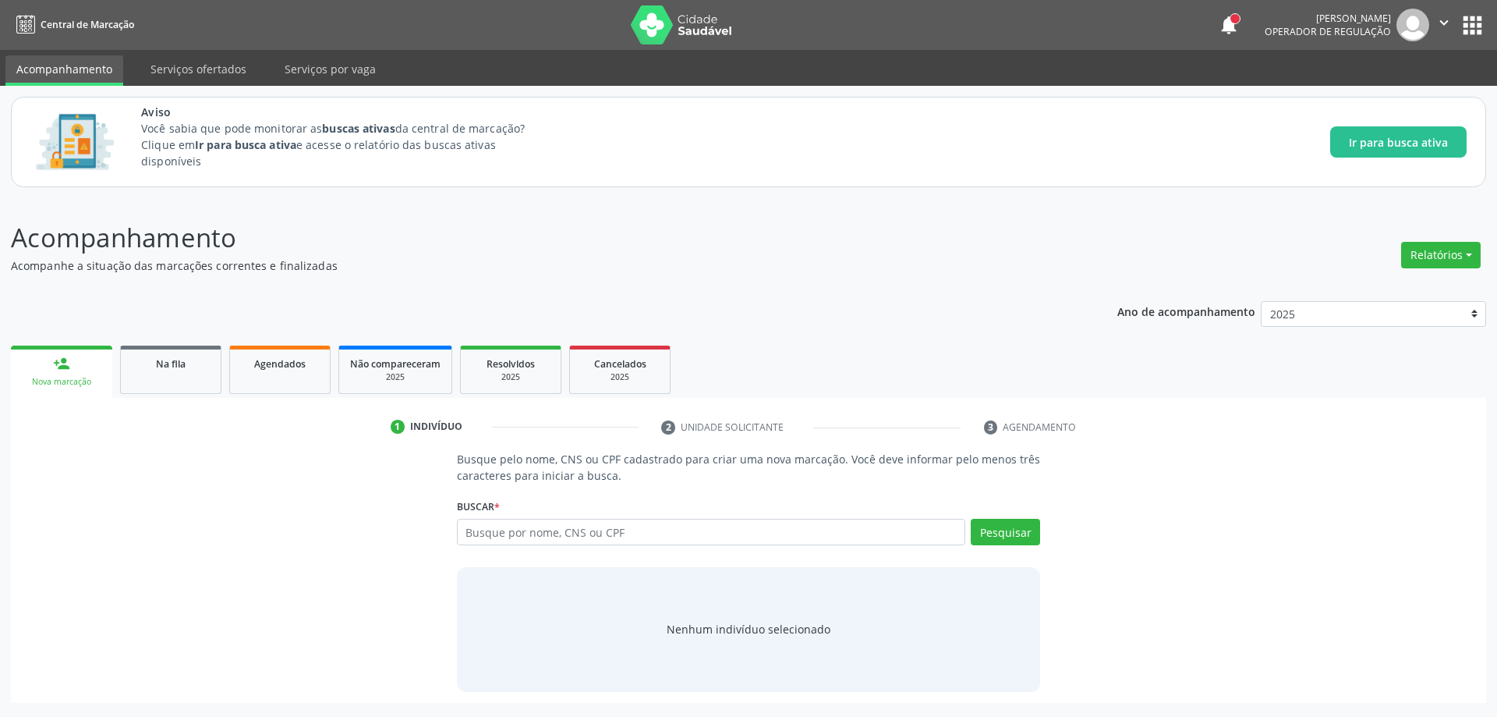  What do you see at coordinates (620, 363) in the screenshot?
I see `span: Cancelados` at bounding box center [620, 363].